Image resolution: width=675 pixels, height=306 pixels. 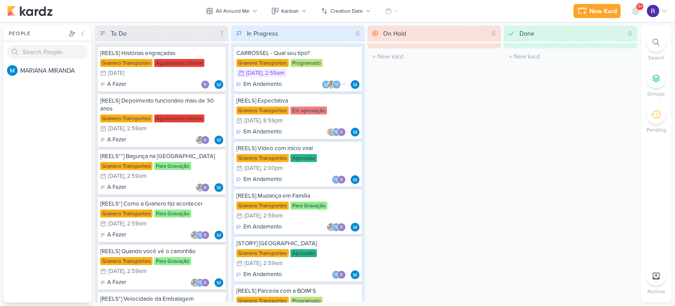 I want to click on span: 9+, so click(x=640, y=7).